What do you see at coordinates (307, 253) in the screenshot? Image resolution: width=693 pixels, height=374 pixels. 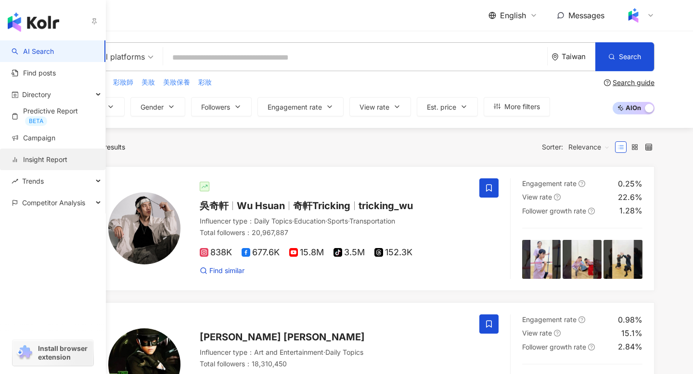 I see `span: 15.8M` at bounding box center [307, 253].